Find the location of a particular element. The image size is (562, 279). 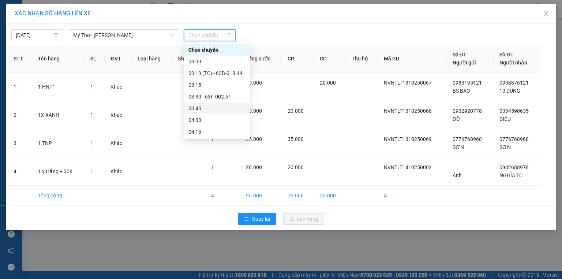

span: Ánh is located at coordinates (457, 175).